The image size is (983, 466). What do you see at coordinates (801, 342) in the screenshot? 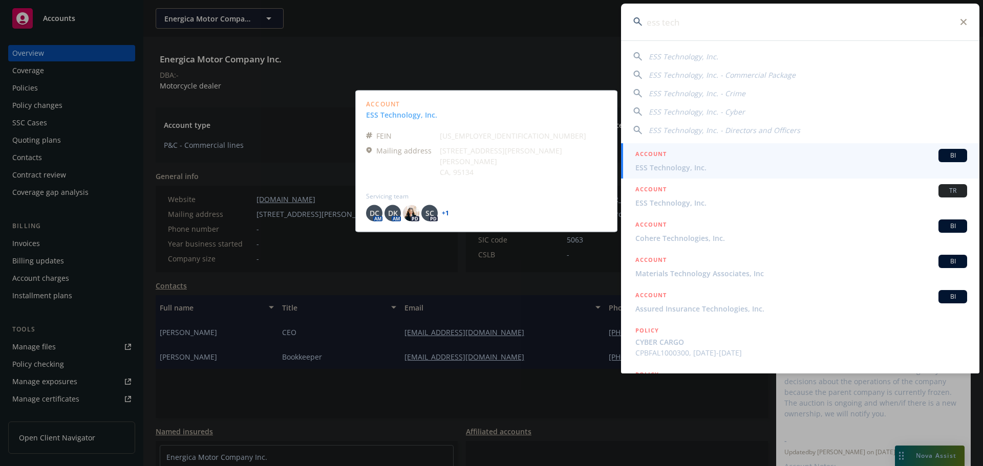
I see `span: CYBER CARGO` at bounding box center [801, 342].